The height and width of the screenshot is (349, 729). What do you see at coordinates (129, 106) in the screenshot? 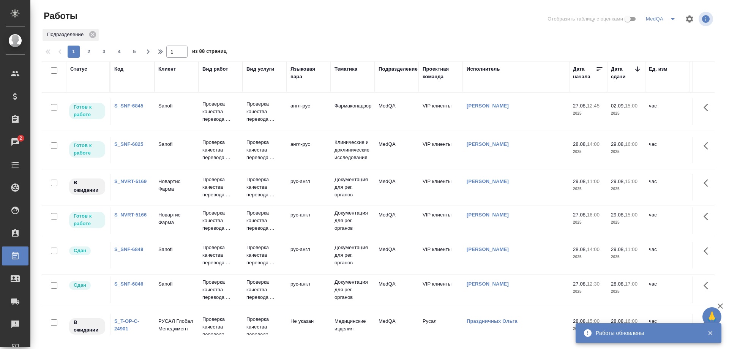
I see `a: S_SNF-6845` at bounding box center [129, 106].